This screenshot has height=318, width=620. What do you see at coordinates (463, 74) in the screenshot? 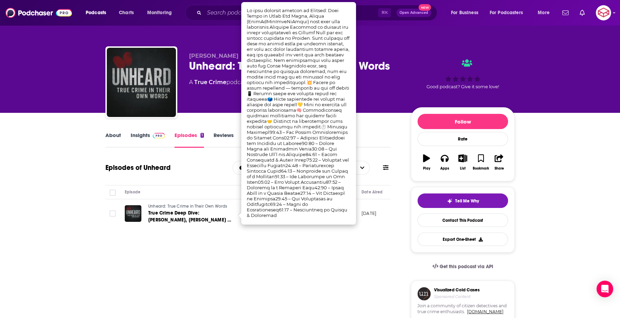
I see `div: Good podcast? Give it some love!` at bounding box center [463, 74].